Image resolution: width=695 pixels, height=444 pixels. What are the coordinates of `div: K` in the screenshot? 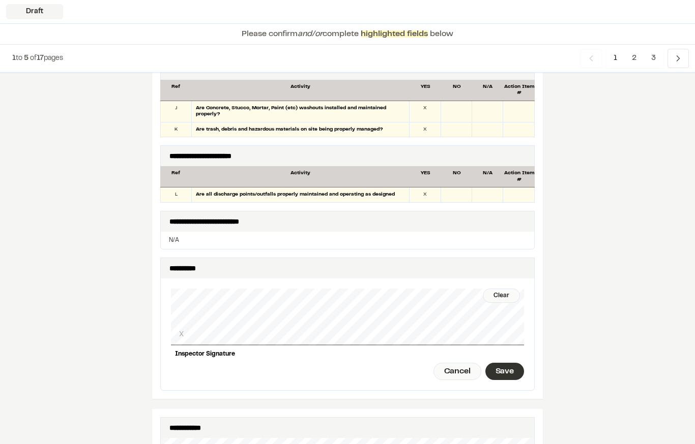 It's located at (176, 130).